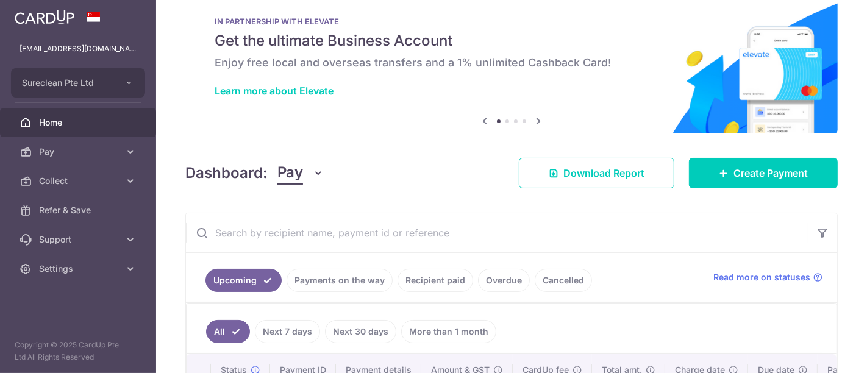 The height and width of the screenshot is (373, 867). What do you see at coordinates (79, 269) in the screenshot?
I see `span: Settings` at bounding box center [79, 269].